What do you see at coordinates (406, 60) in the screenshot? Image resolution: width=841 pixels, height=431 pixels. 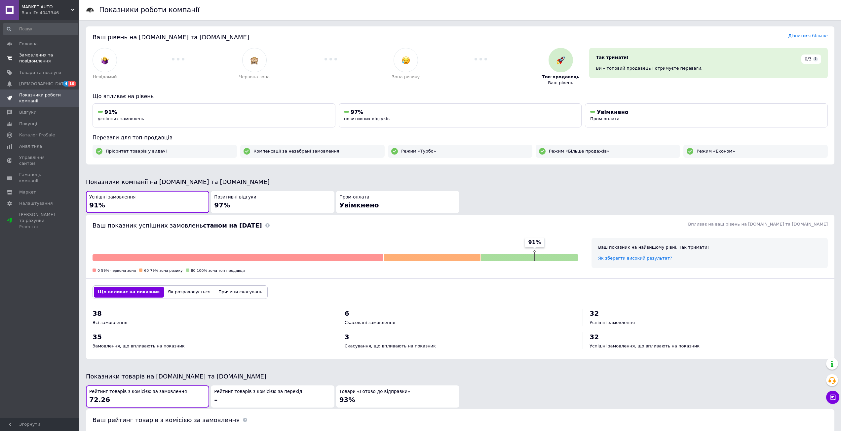 I see `img: :disappointed_relieved:` at bounding box center [406, 60].